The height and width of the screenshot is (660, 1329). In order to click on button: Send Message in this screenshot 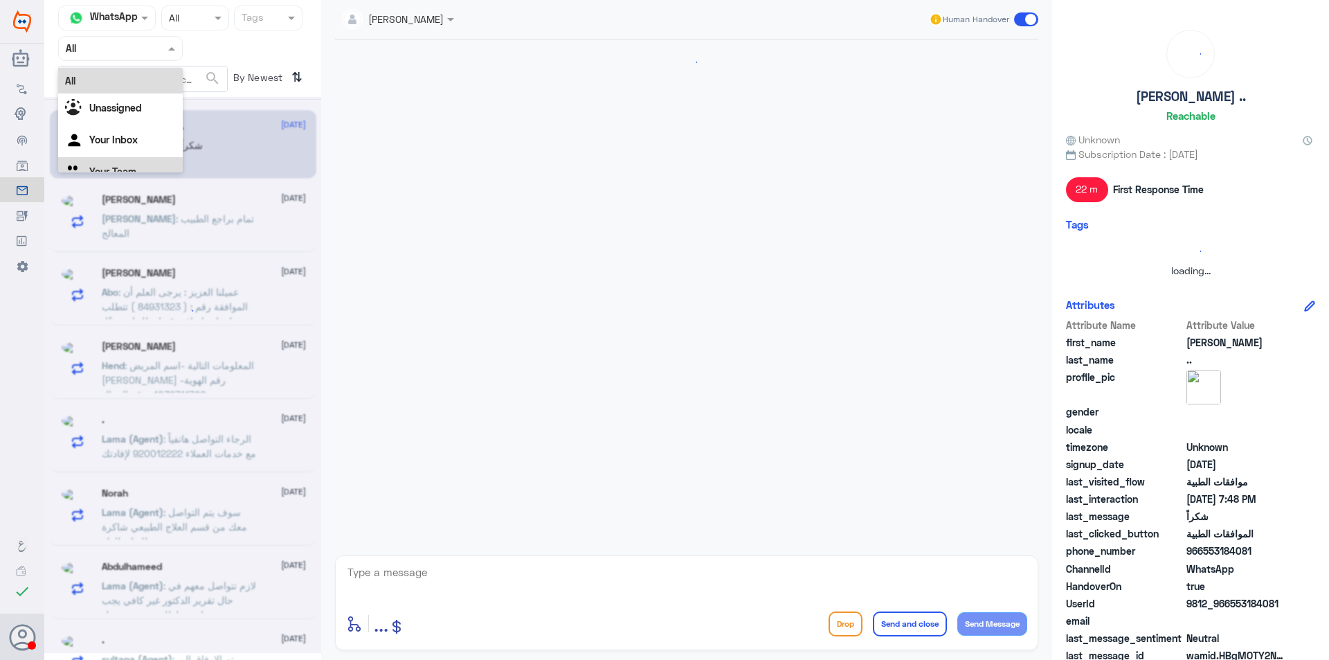, I will do `click(992, 624)`.